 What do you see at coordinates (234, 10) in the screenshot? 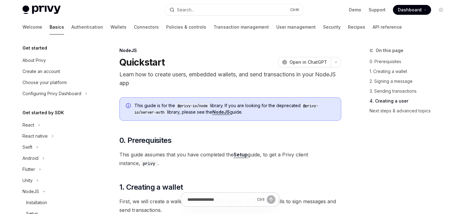
I see `button: Open search` at bounding box center [234, 10].